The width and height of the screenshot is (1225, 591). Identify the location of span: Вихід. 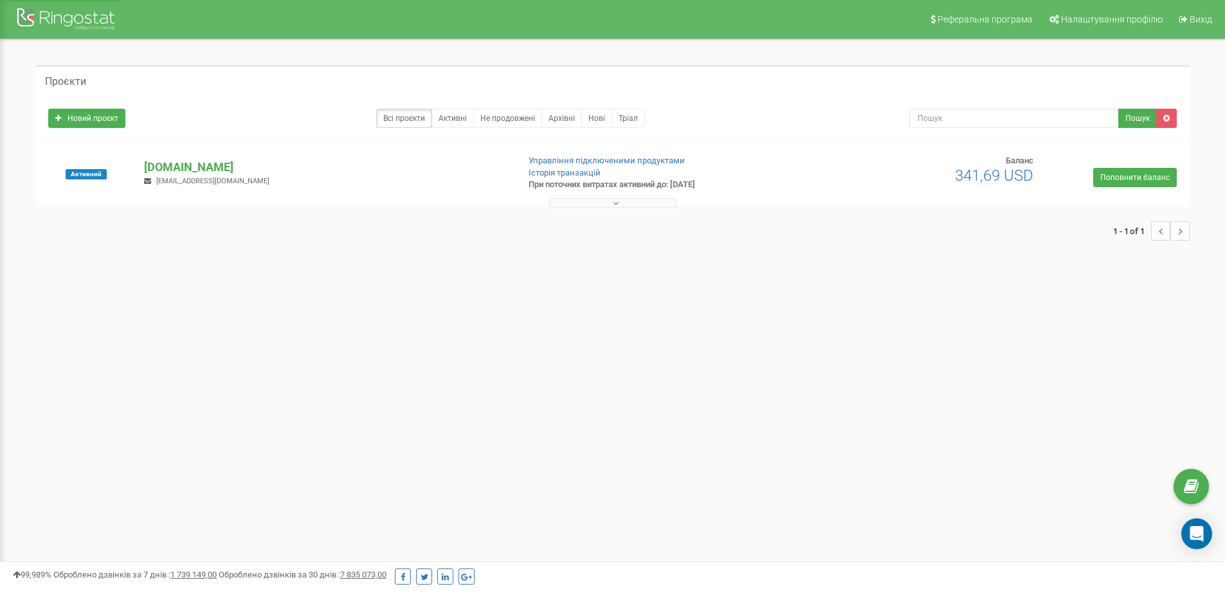
(1201, 19).